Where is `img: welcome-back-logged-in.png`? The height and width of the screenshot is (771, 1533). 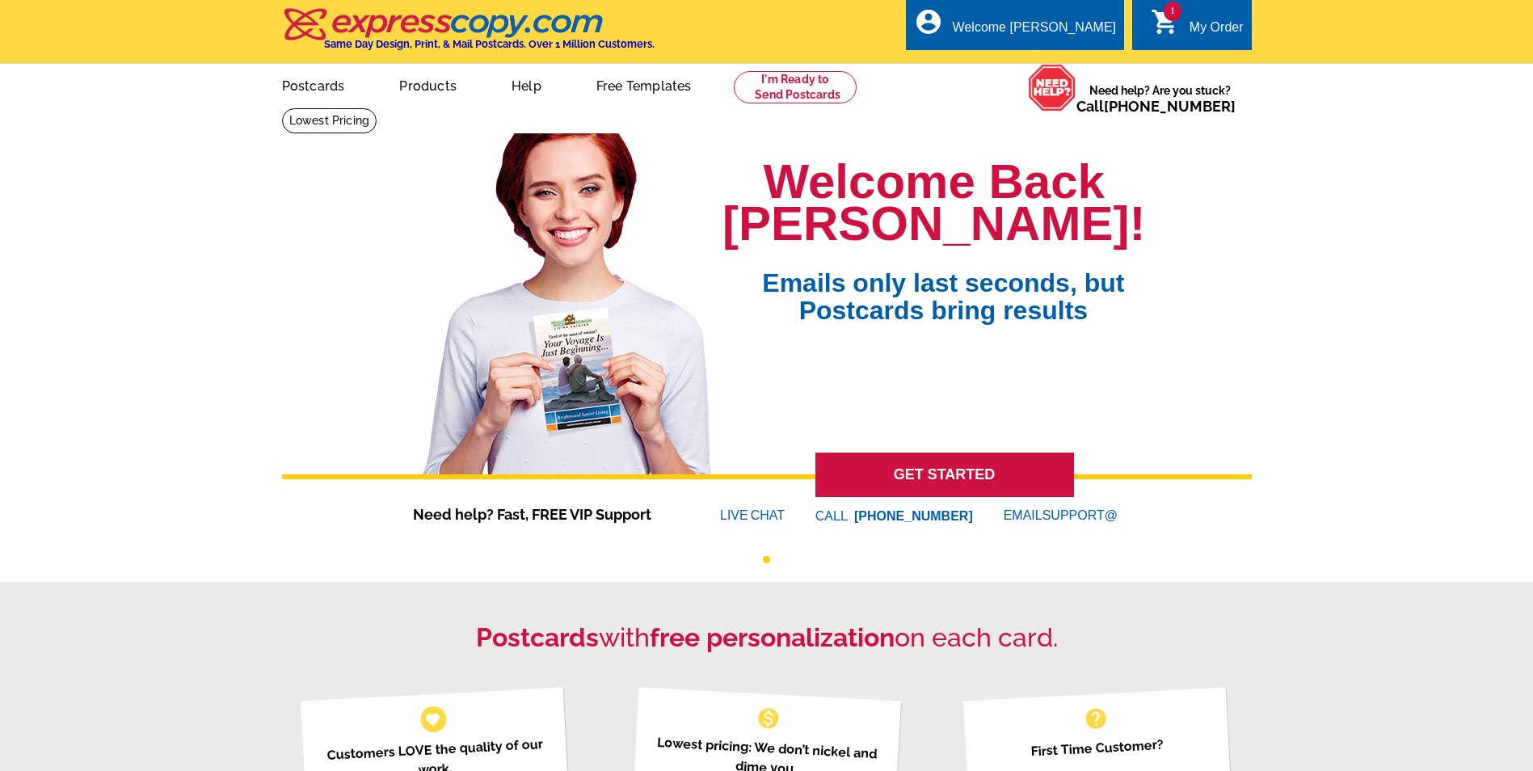
img: welcome-back-logged-in.png is located at coordinates (567, 297).